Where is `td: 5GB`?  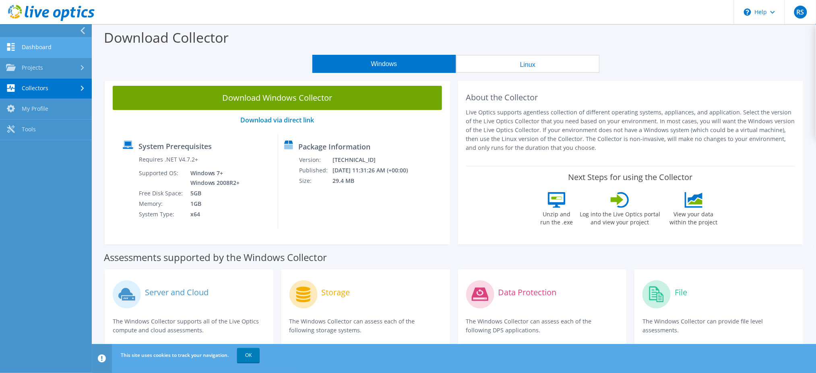 td: 5GB is located at coordinates (213, 193).